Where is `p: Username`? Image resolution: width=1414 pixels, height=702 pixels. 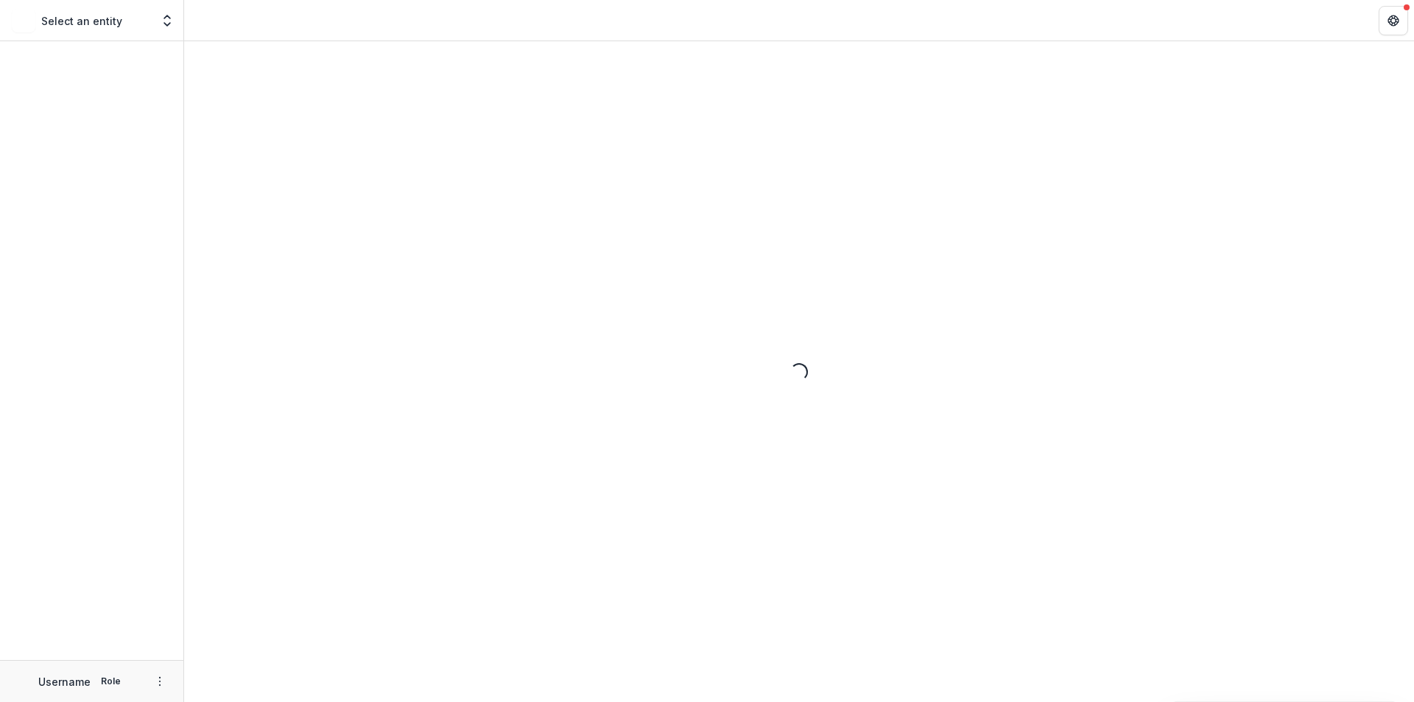 p: Username is located at coordinates (64, 681).